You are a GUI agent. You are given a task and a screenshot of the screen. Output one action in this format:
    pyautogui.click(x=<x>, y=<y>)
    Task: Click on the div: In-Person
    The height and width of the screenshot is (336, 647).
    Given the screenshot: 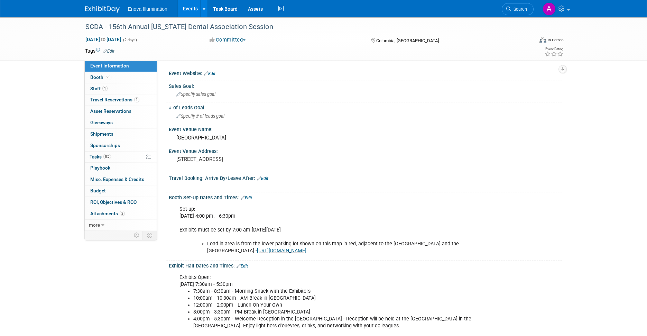 What is the action you would take?
    pyautogui.click(x=556, y=40)
    